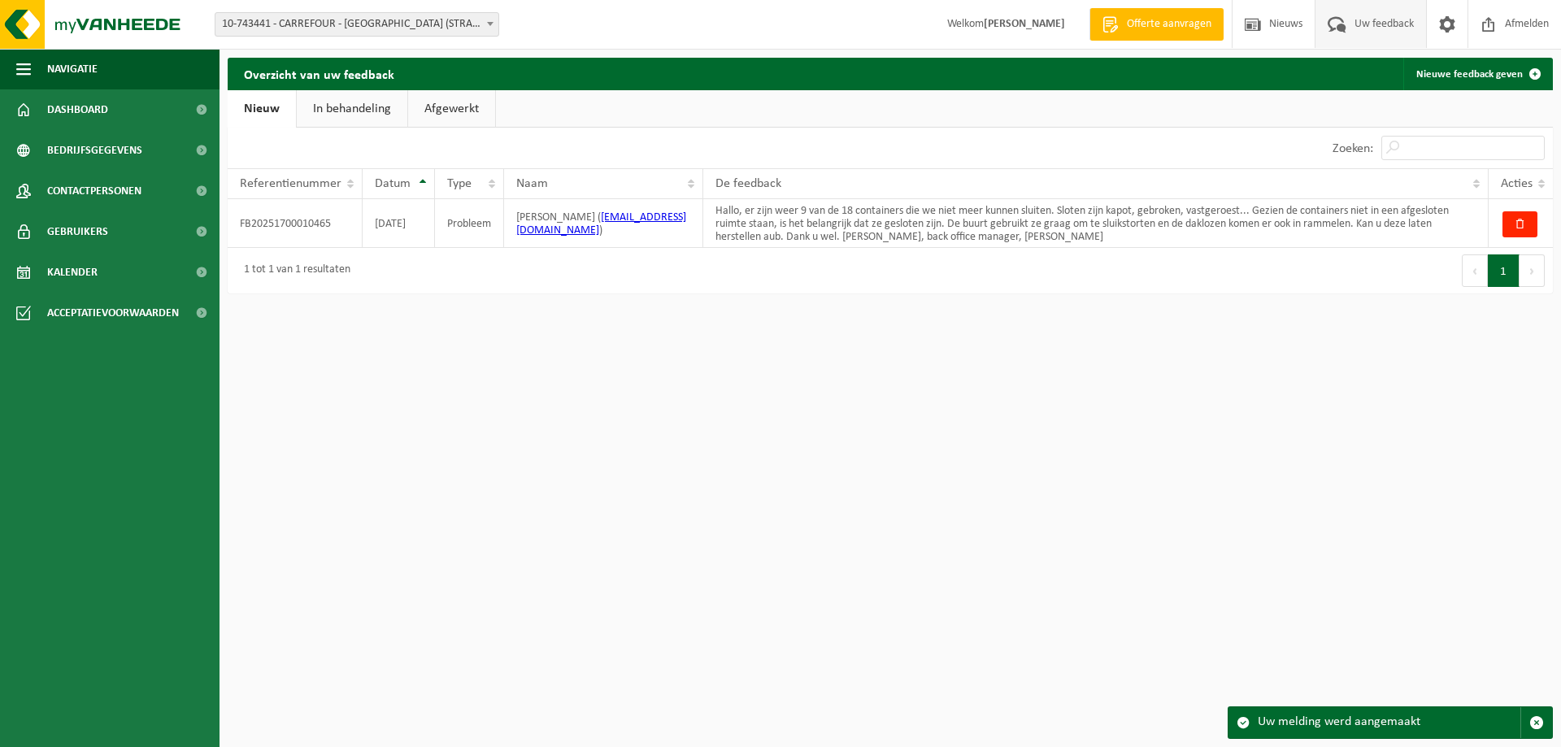 The height and width of the screenshot is (747, 1561). Describe the element at coordinates (1169, 24) in the screenshot. I see `span: Offerte aanvragen` at that location.